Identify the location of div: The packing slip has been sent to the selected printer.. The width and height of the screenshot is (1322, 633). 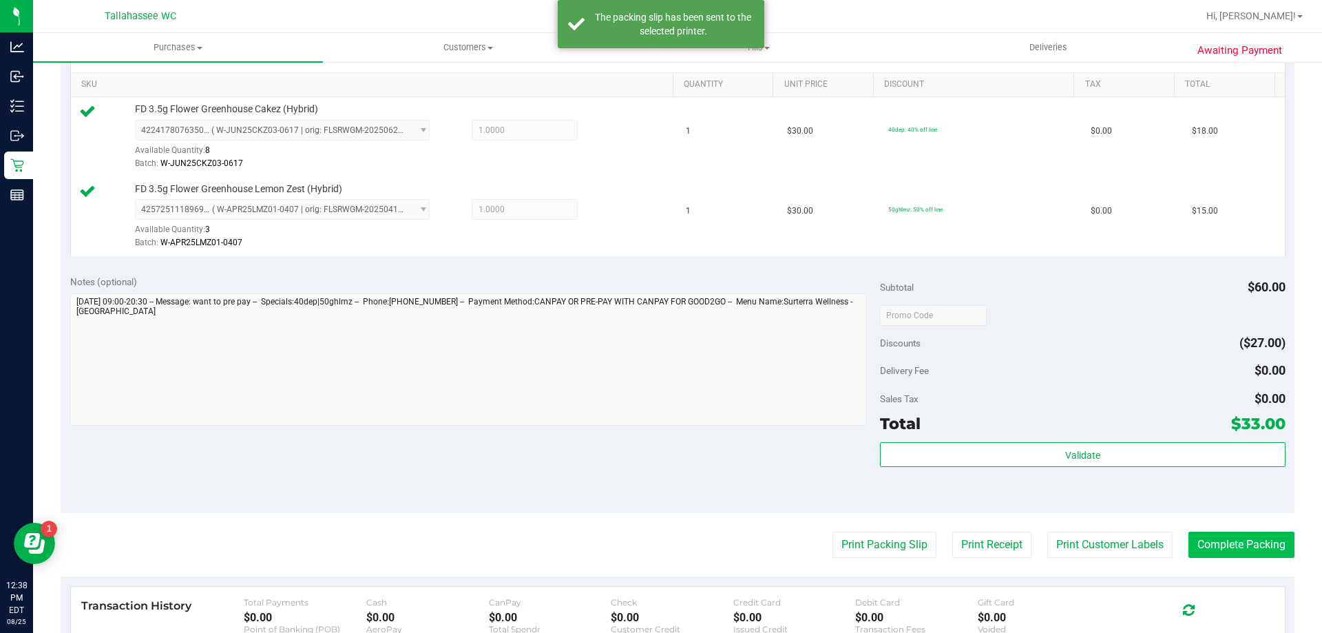
(673, 24).